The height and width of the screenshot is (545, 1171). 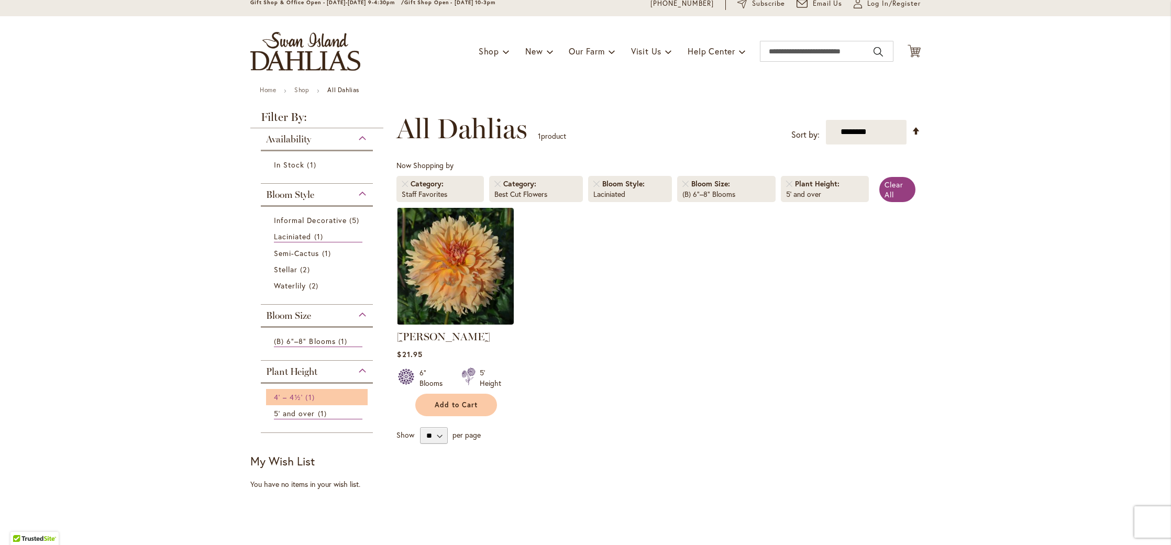 I want to click on a: Waterlily 2, so click(x=318, y=286).